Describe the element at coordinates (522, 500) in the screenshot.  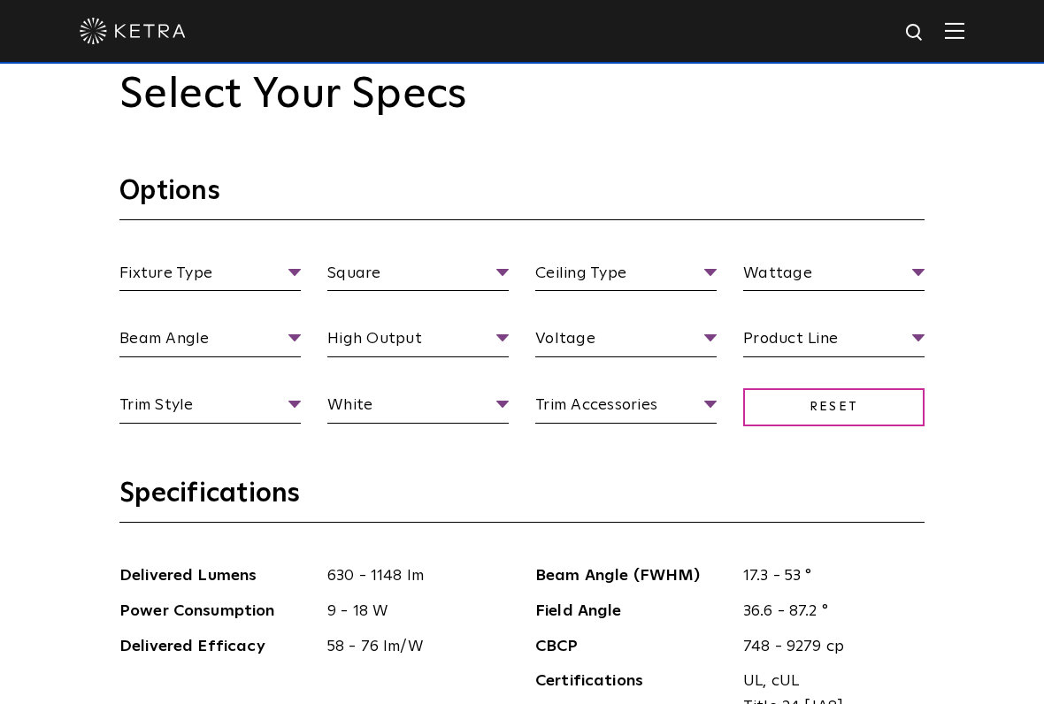
I see `h3: Specifications` at that location.